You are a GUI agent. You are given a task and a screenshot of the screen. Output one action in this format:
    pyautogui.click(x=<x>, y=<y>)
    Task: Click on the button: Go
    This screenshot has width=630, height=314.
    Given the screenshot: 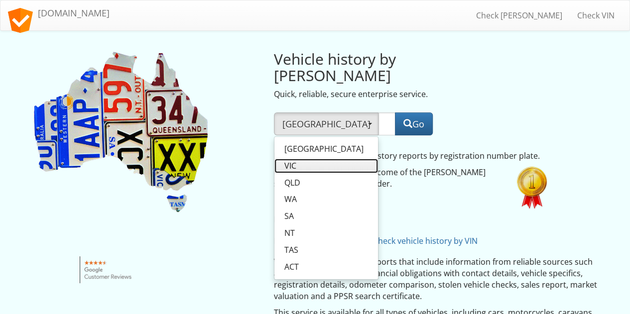 What is the action you would take?
    pyautogui.click(x=414, y=124)
    